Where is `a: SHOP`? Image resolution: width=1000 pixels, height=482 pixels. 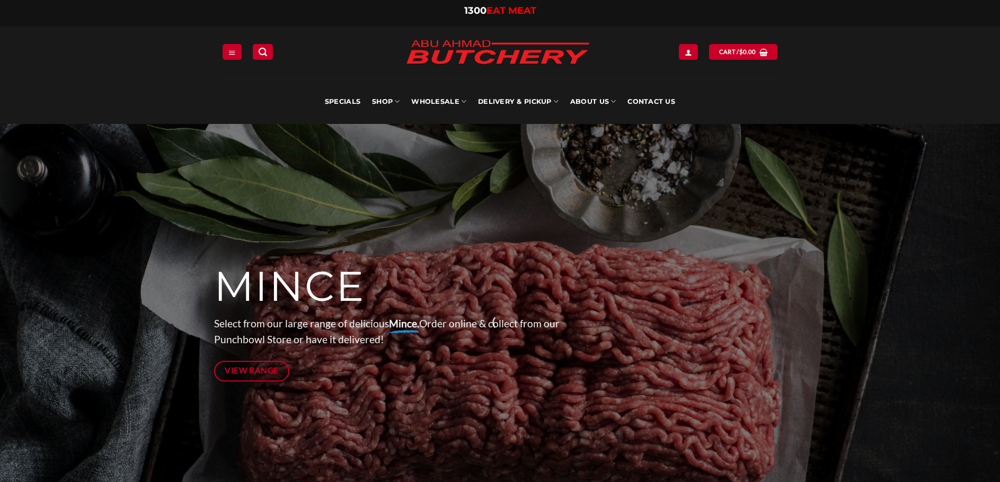 a: SHOP is located at coordinates (386, 102).